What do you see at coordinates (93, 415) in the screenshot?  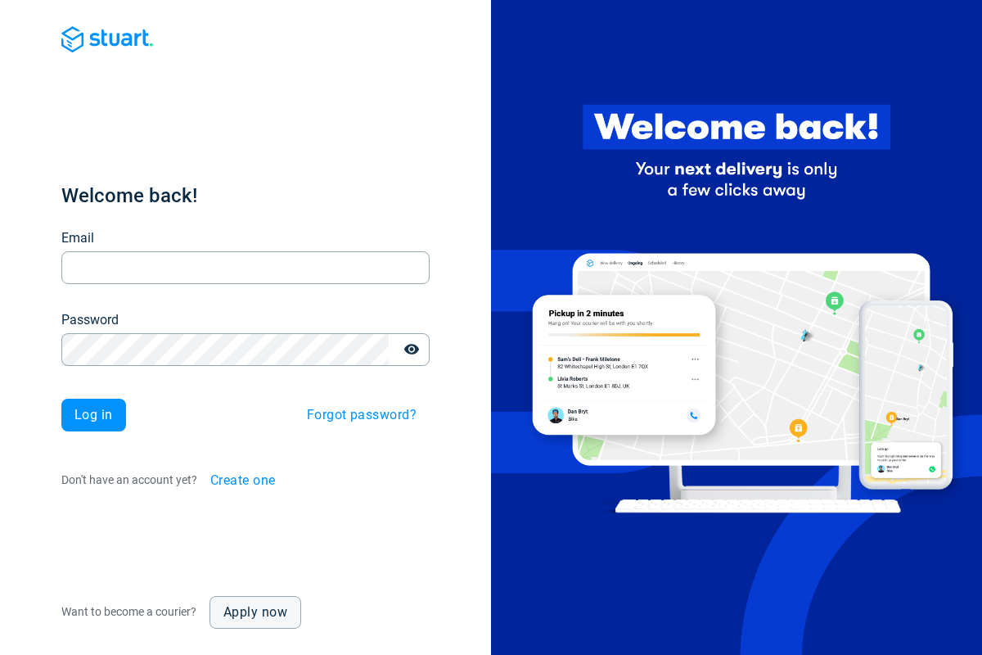 I see `span: Log in` at bounding box center [93, 415].